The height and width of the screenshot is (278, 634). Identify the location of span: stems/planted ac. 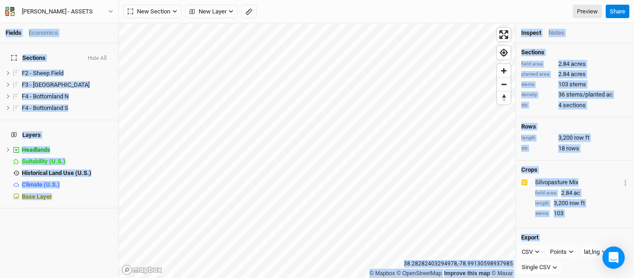
(589, 95).